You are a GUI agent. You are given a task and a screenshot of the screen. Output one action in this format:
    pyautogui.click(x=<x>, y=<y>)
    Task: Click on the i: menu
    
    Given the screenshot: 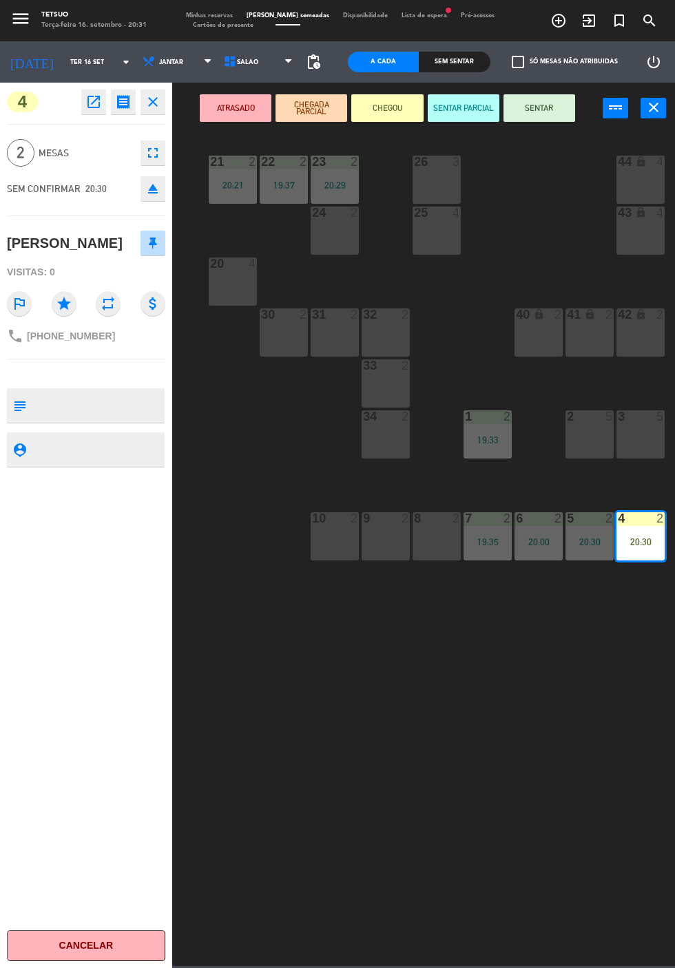 What is the action you would take?
    pyautogui.click(x=21, y=19)
    